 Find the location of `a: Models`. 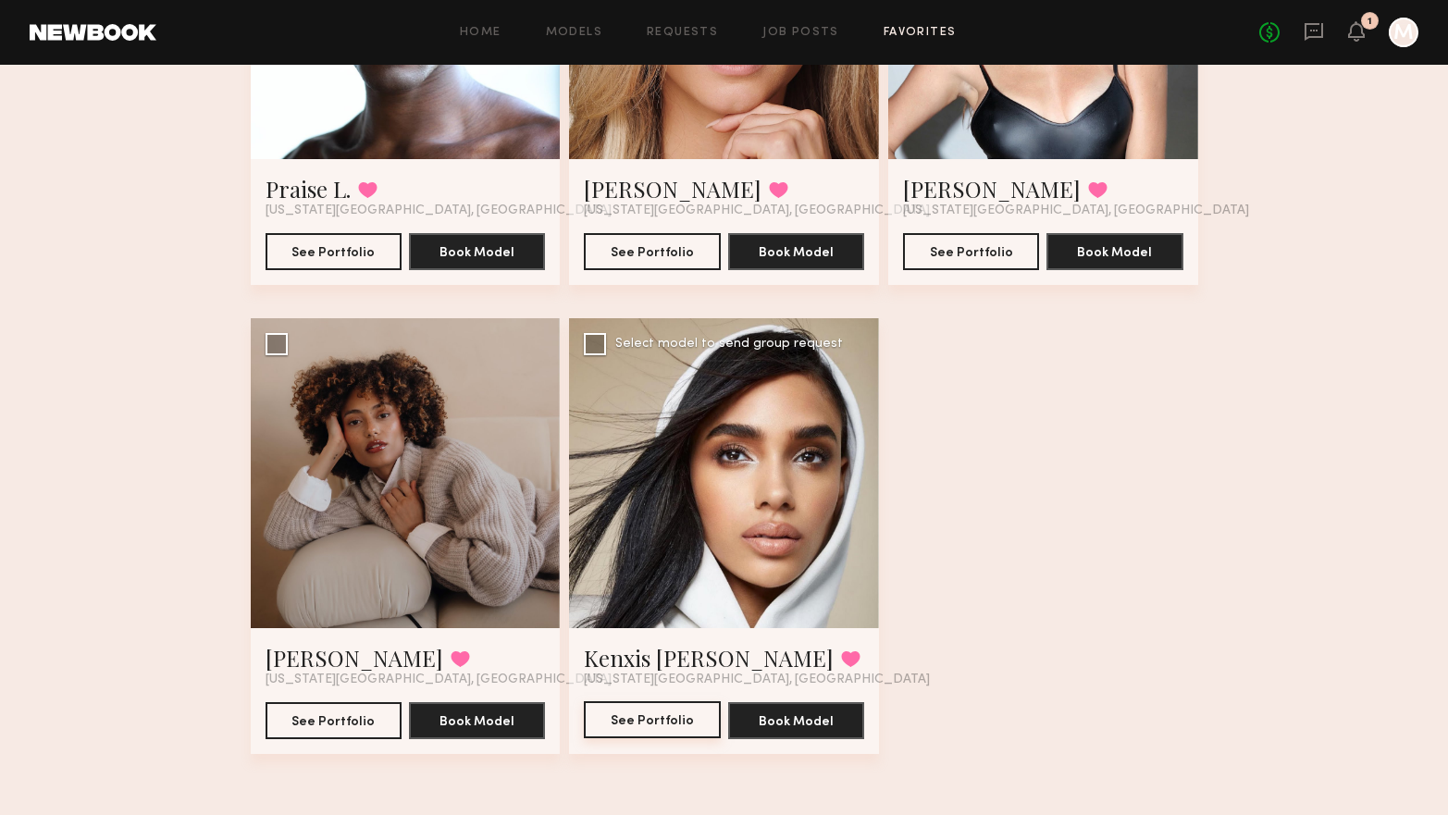

a: Models is located at coordinates (573, 32).